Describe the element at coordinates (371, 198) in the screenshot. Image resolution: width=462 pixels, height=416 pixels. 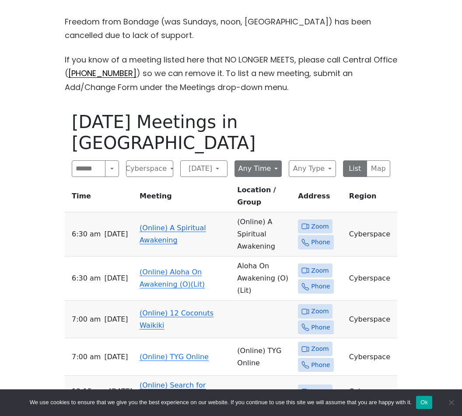
I see `th: Region` at that location.